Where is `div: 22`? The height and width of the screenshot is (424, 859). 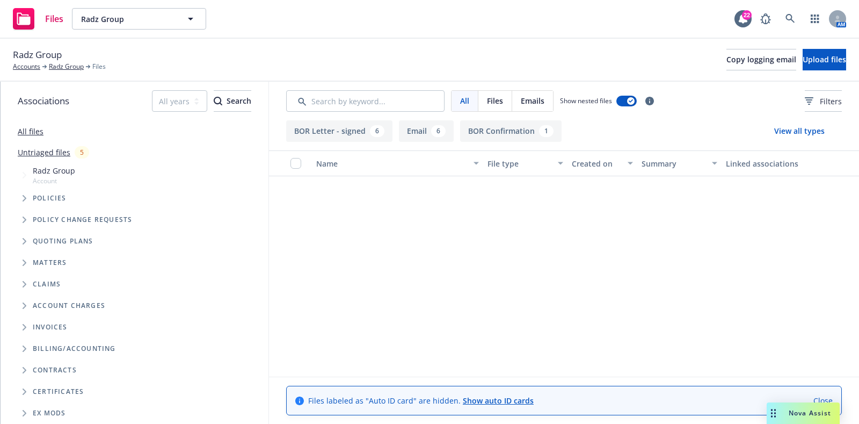 div: 22 is located at coordinates (747, 15).